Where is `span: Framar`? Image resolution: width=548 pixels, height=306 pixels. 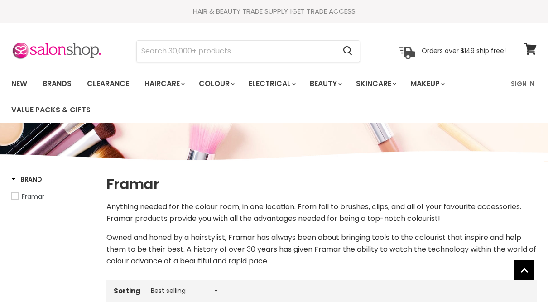
span: Framar is located at coordinates (33, 196).